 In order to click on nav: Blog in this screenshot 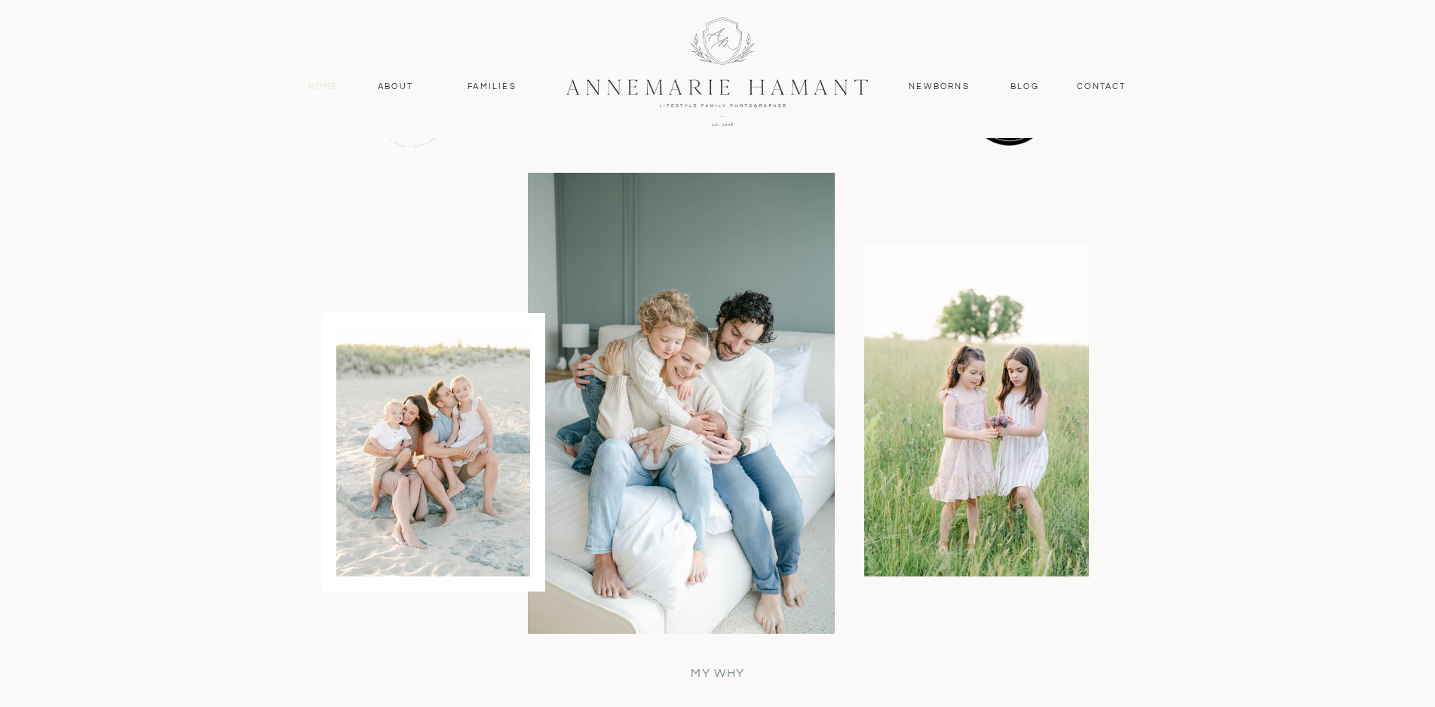, I will do `click(1025, 87)`.